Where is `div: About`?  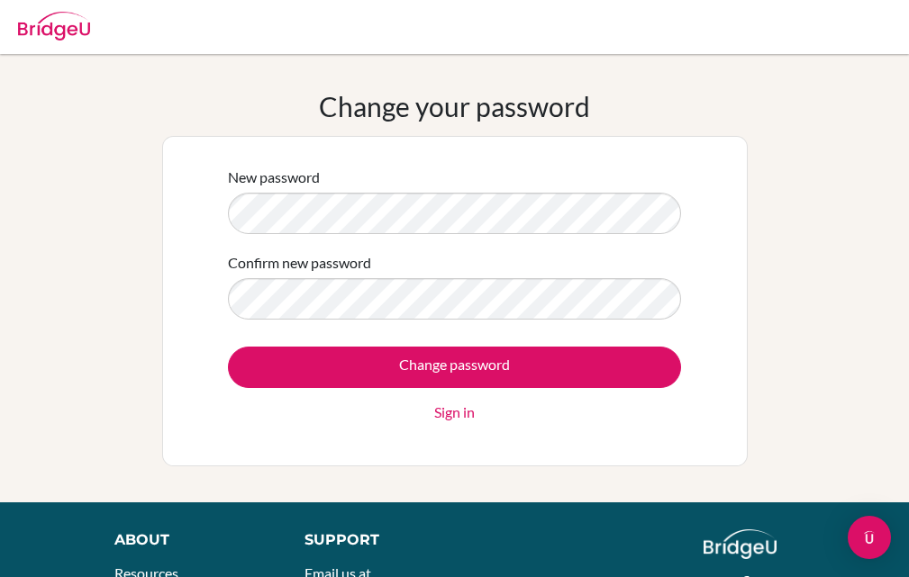
div: About is located at coordinates (189, 540).